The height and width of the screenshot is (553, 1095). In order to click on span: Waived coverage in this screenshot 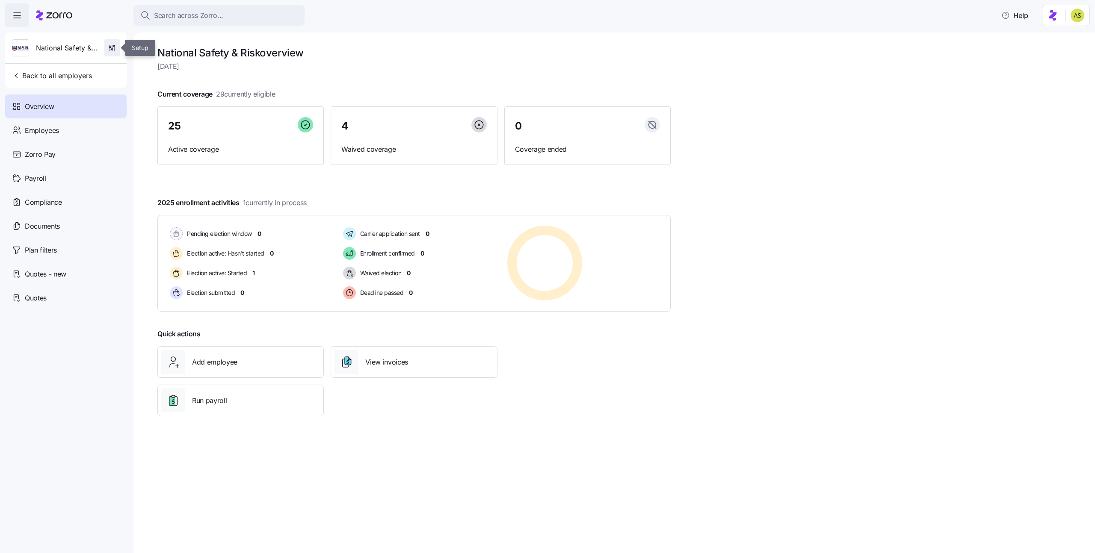, I will do `click(414, 149)`.